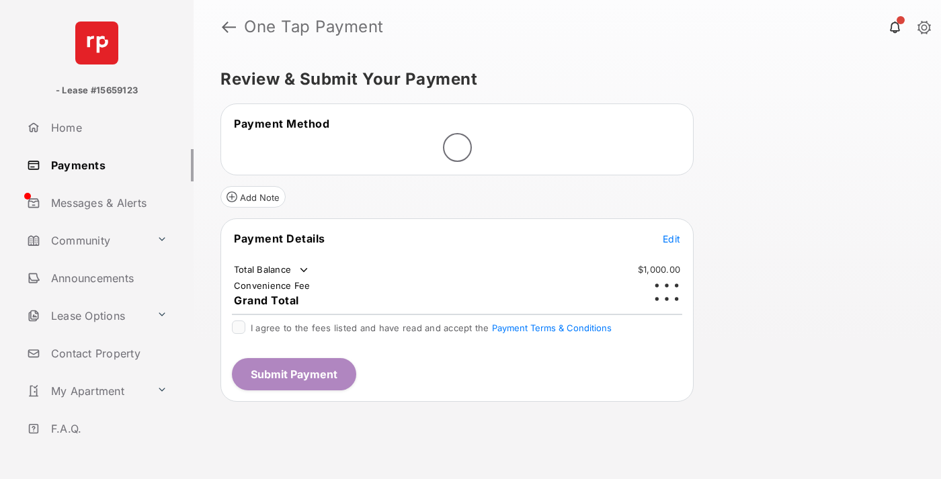  I want to click on td: Convenience Fee, so click(272, 286).